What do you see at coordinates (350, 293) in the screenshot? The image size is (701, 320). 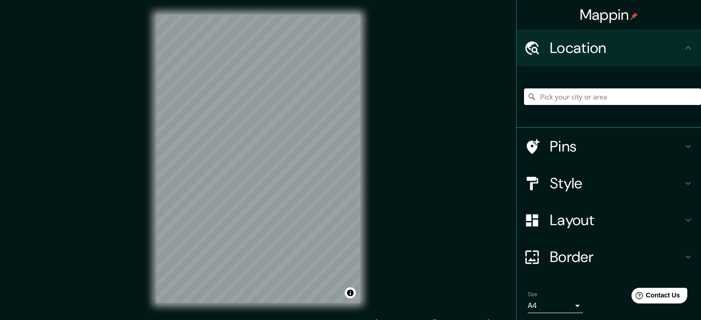 I see `button: Toggle attribution` at bounding box center [350, 293].